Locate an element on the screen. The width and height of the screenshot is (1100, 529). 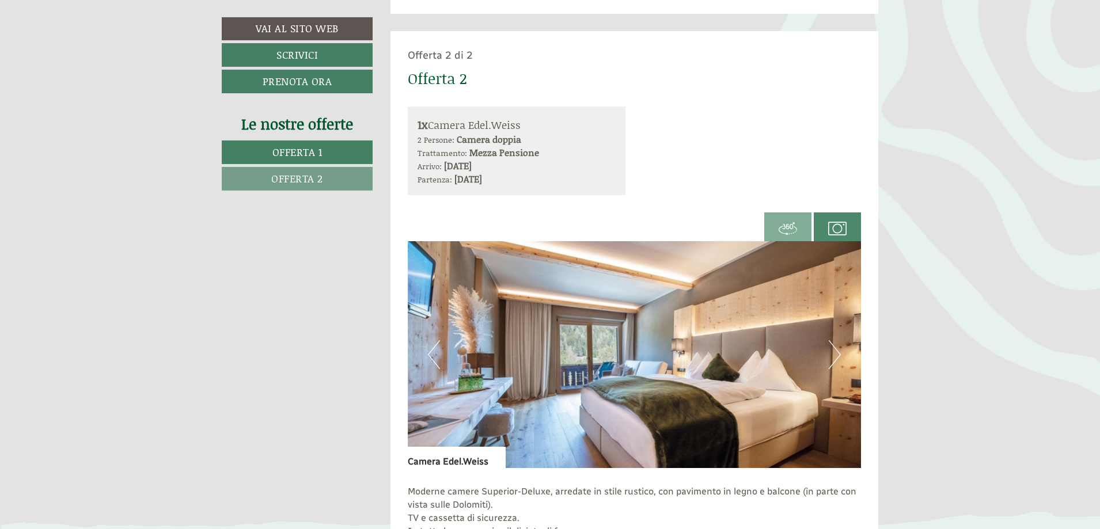
b: Camera doppia is located at coordinates (489, 139).